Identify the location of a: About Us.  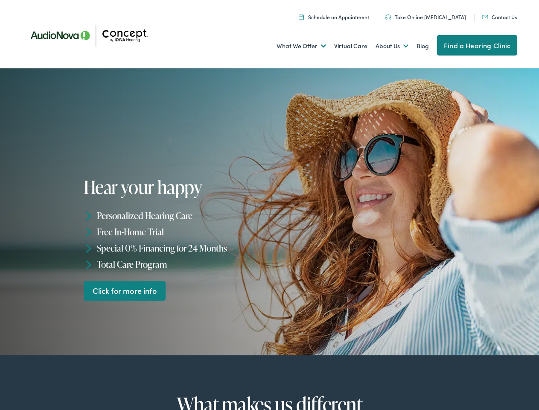
(392, 46).